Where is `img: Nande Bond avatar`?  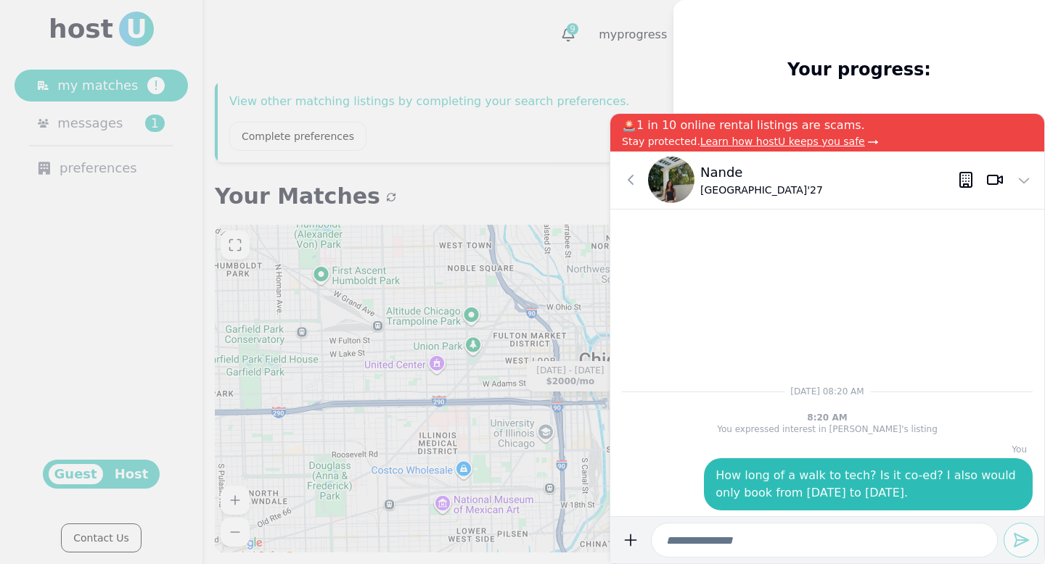 img: Nande Bond avatar is located at coordinates (671, 180).